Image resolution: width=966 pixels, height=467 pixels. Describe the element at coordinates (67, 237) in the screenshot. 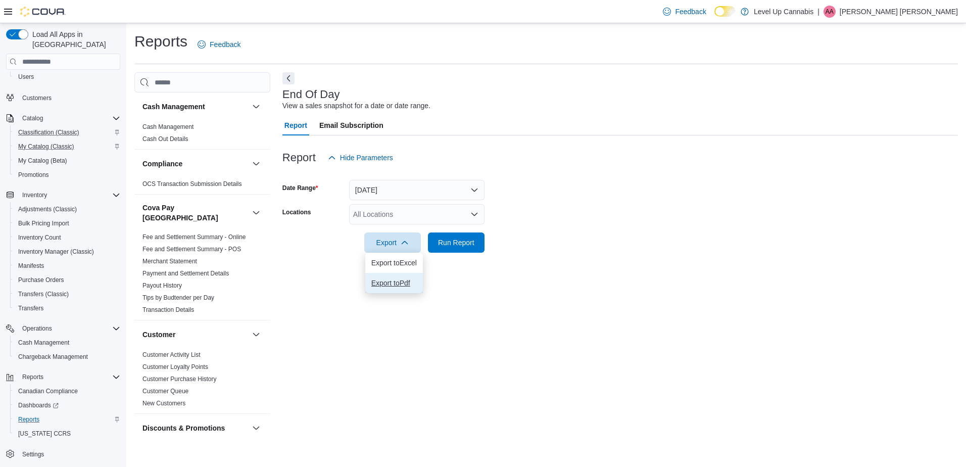

I see `button: Inventory Count` at that location.